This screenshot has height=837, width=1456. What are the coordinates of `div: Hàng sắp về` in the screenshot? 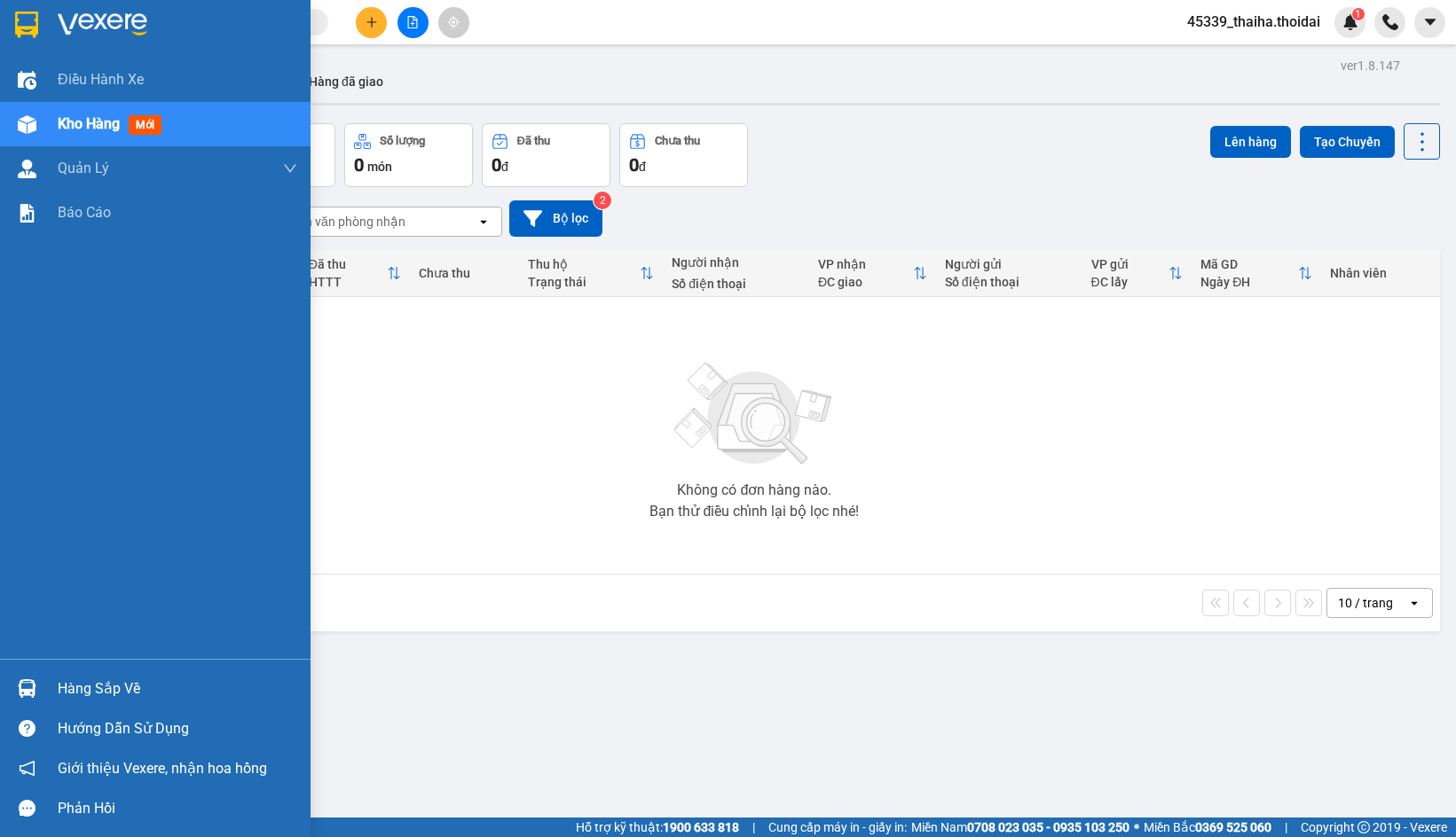 It's located at (177, 689).